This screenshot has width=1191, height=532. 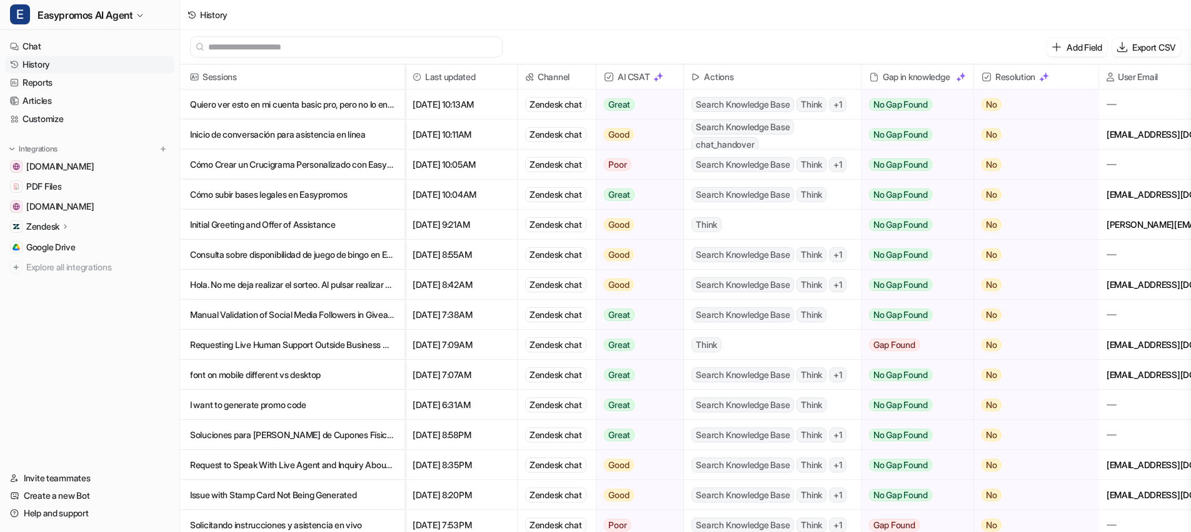 What do you see at coordinates (292, 134) in the screenshot?
I see `p: Inicio de conversación para asistencia en línea` at bounding box center [292, 134].